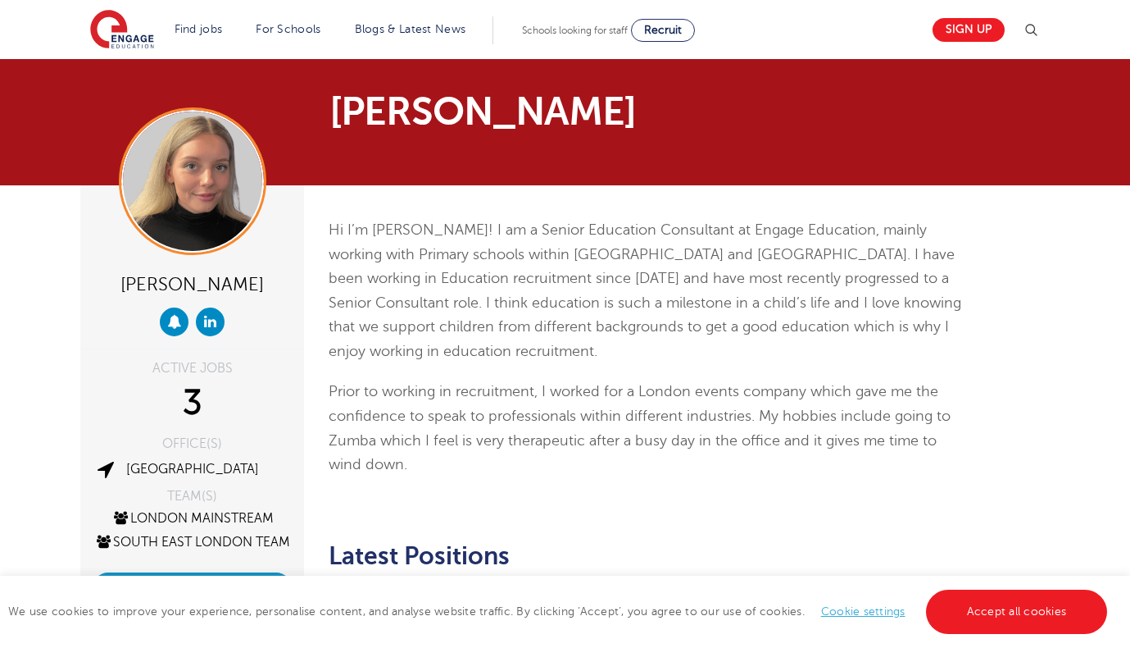 The image size is (1130, 648). I want to click on a: London Mainstream, so click(193, 518).